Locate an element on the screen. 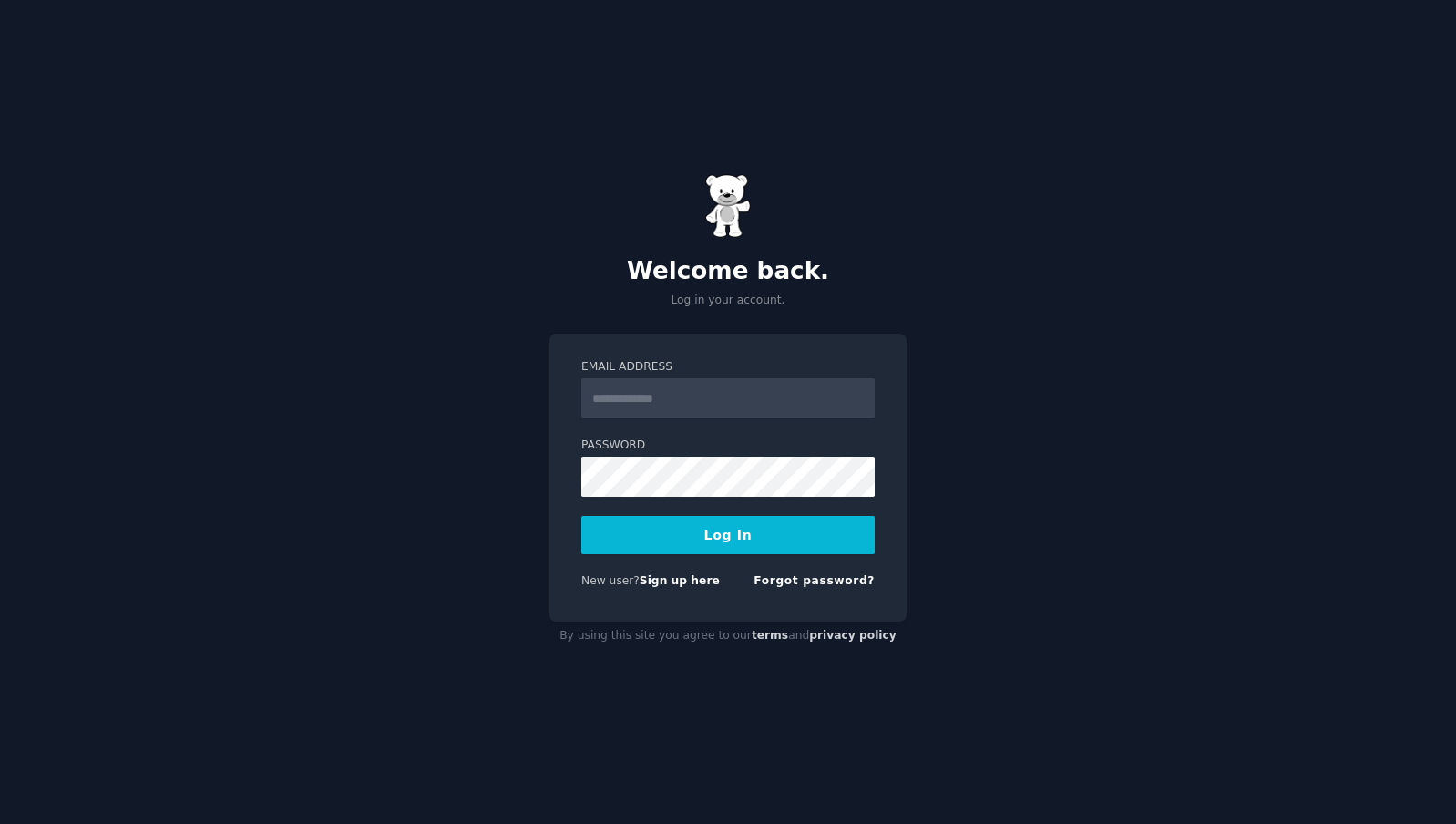 This screenshot has height=824, width=1456. button: Log In is located at coordinates (728, 535).